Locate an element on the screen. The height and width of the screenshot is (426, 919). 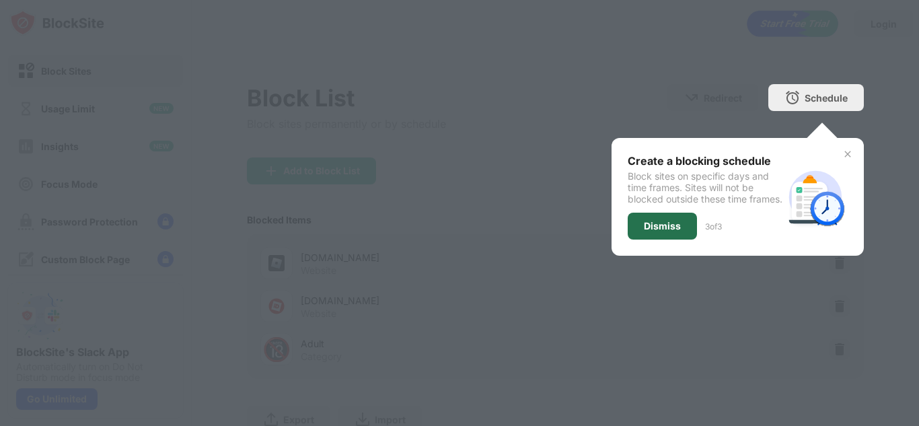
div: Schedule is located at coordinates (826, 98).